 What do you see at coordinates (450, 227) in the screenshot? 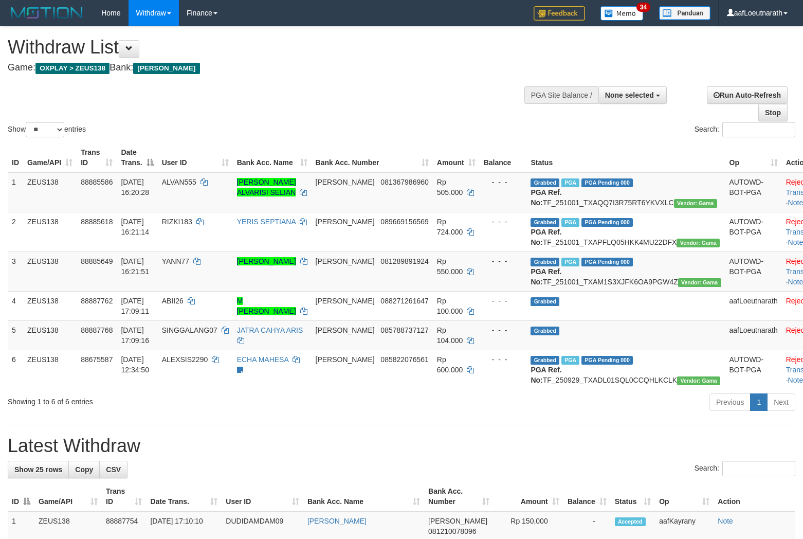
I see `span: Rp 724.000` at bounding box center [450, 227].